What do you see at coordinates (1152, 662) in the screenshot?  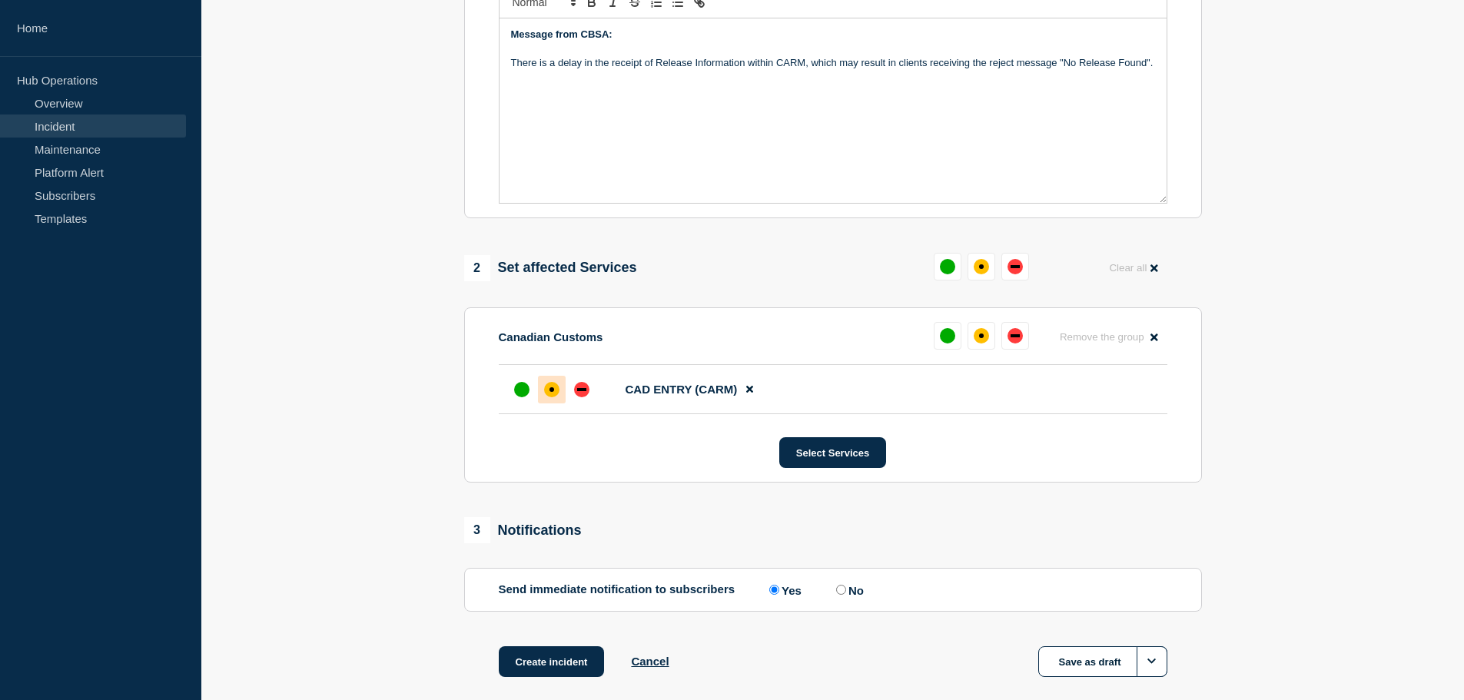 I see `button: Options` at bounding box center [1152, 662].